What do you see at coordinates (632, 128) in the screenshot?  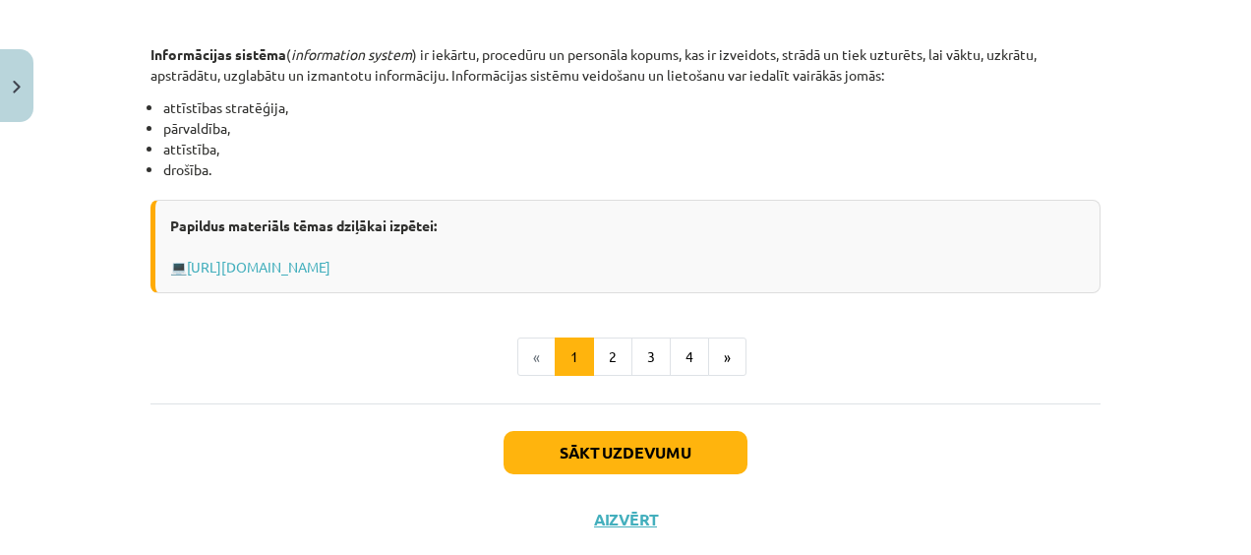 I see `li: pārvaldība,` at bounding box center [632, 128].